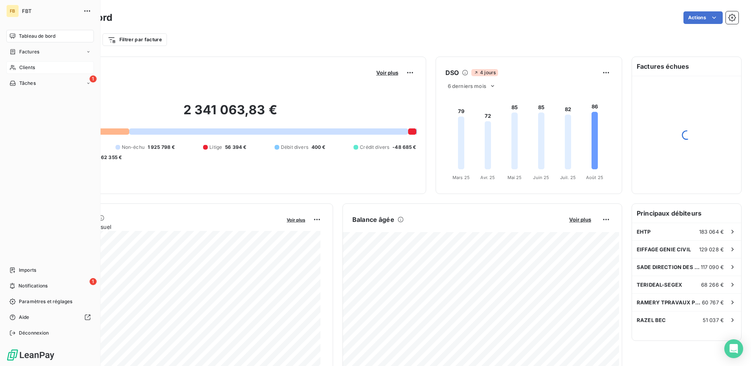 Image resolution: width=751 pixels, height=366 pixels. Describe the element at coordinates (664, 249) in the screenshot. I see `span: EIFFAGE GENIE CIVIL` at that location.